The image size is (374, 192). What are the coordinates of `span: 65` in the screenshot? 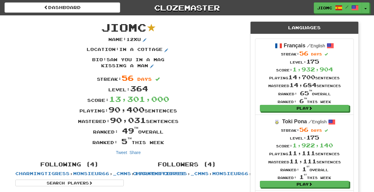 It's located at (306, 93).